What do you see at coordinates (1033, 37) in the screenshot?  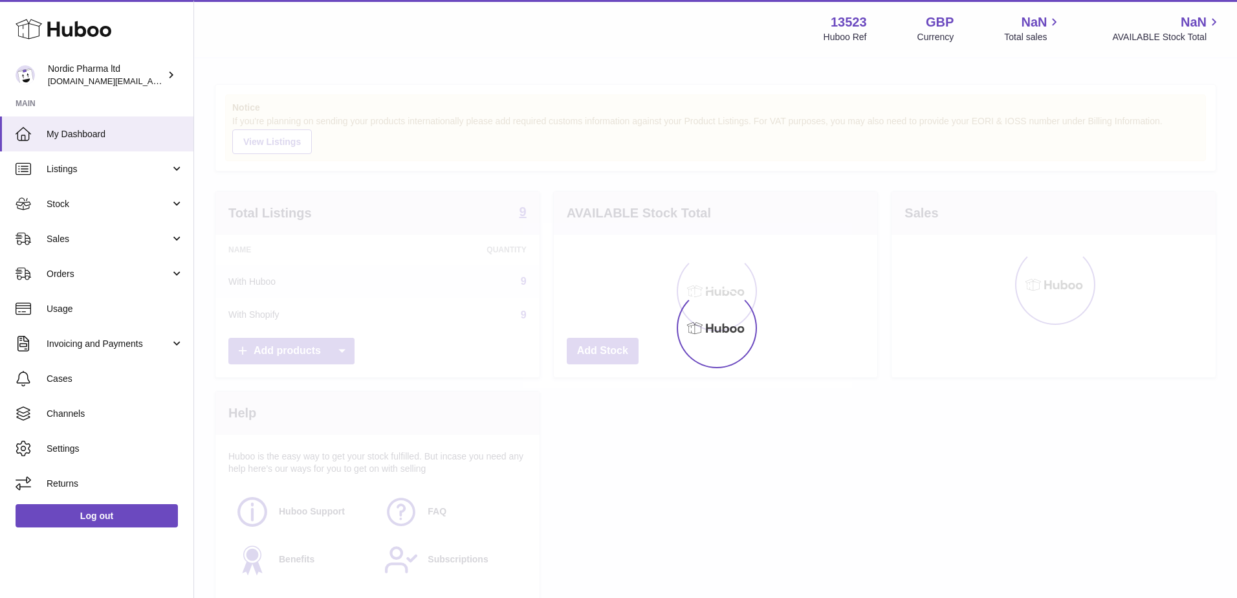 I see `span: Total sales` at bounding box center [1033, 37].